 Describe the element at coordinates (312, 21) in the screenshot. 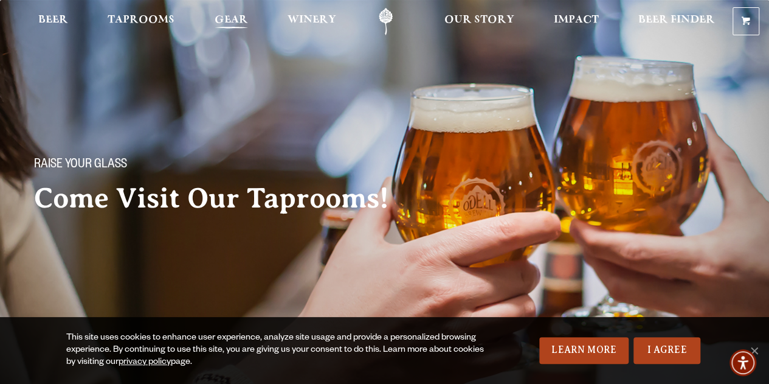

I see `a: Winery` at that location.